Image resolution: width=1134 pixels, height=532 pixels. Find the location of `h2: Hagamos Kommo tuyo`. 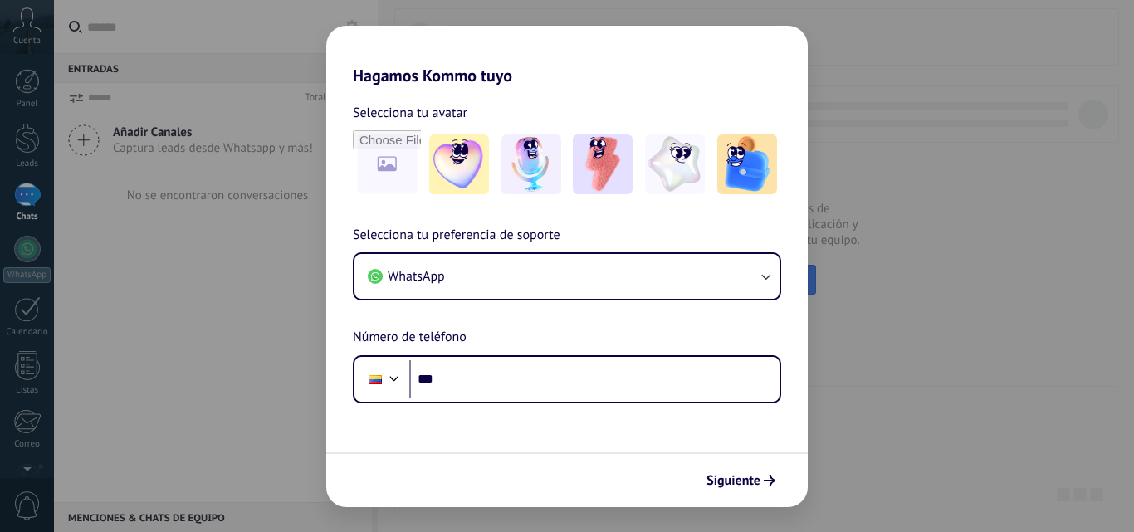

h2: Hagamos Kommo tuyo is located at coordinates (567, 56).